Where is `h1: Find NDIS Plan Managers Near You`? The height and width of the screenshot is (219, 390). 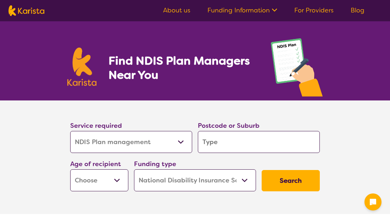 h1: Find NDIS Plan Managers Near You is located at coordinates (183, 68).